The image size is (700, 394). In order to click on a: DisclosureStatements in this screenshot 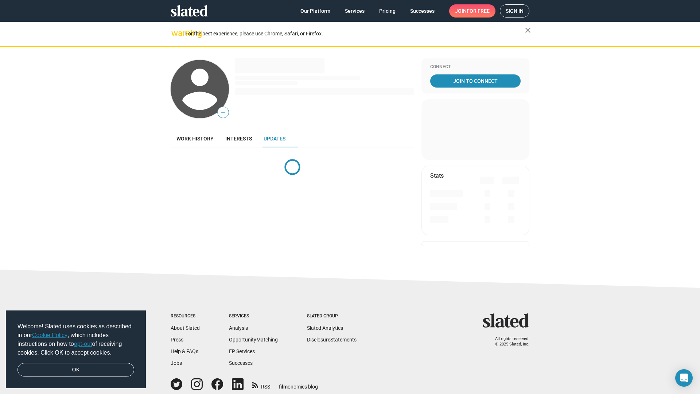, I will do `click(332, 339)`.